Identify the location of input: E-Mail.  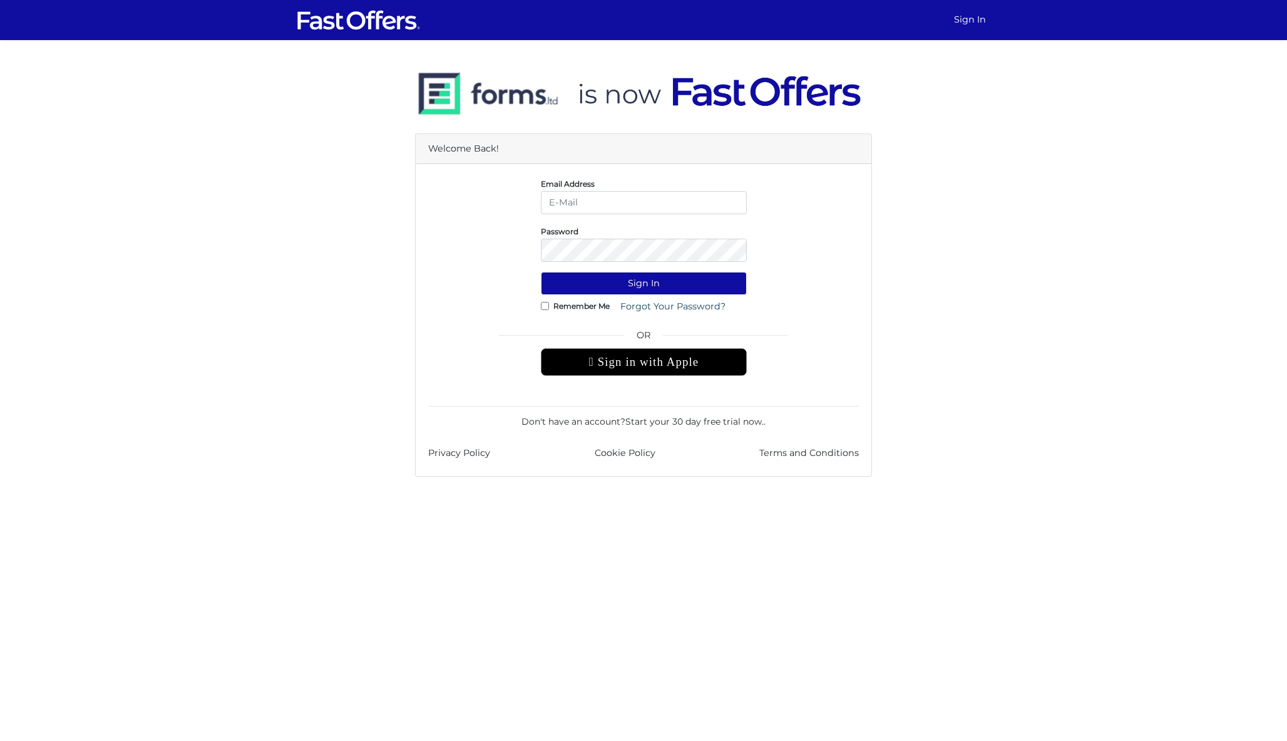
(643, 202).